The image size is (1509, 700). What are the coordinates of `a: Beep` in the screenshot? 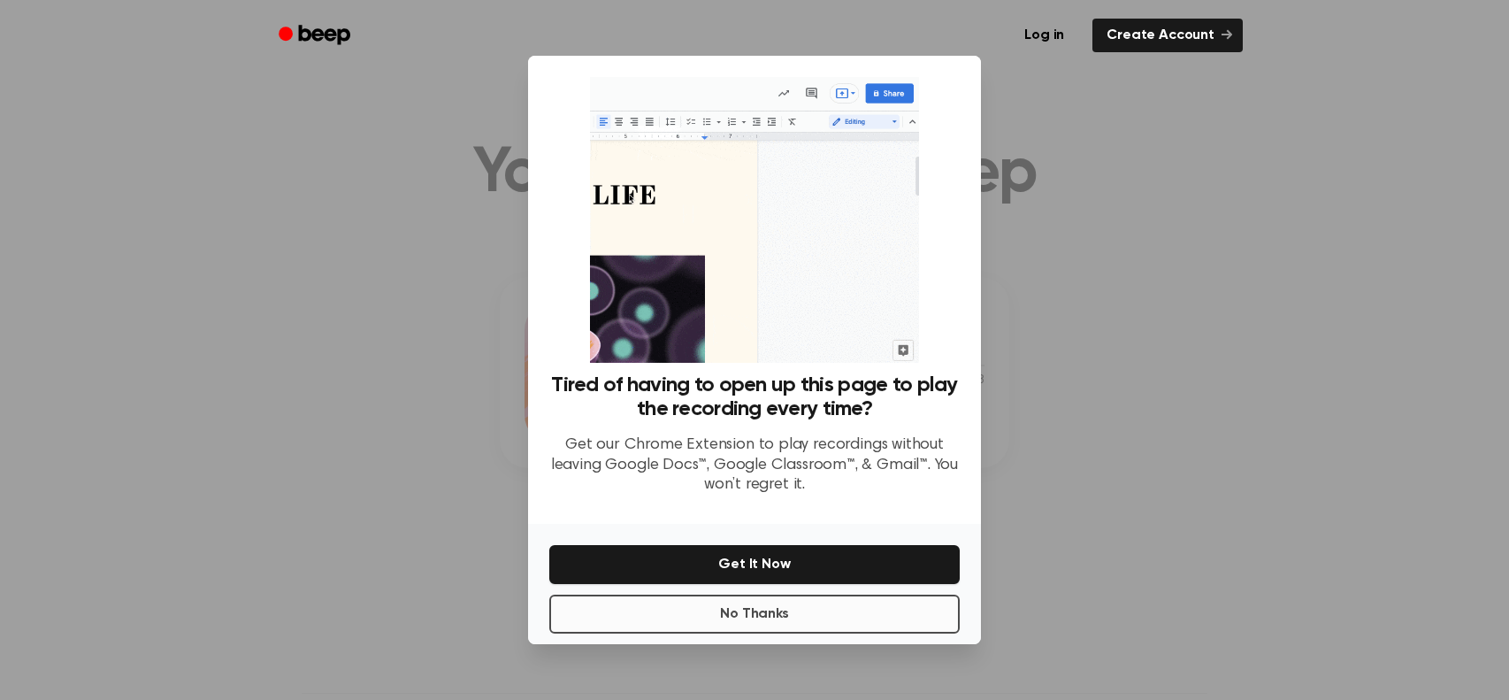 It's located at (316, 35).